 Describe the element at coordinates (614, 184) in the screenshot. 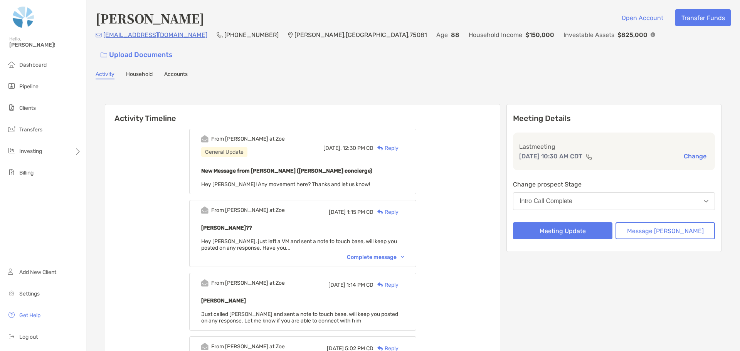

I see `p: Change prospect Stage` at that location.